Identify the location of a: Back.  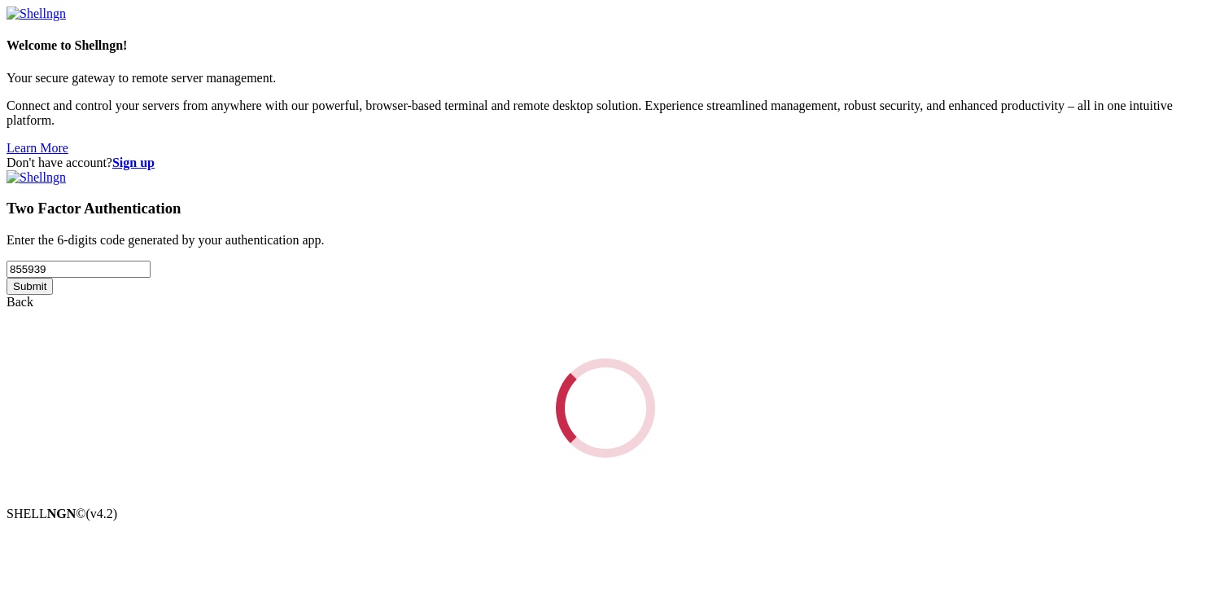
(20, 301).